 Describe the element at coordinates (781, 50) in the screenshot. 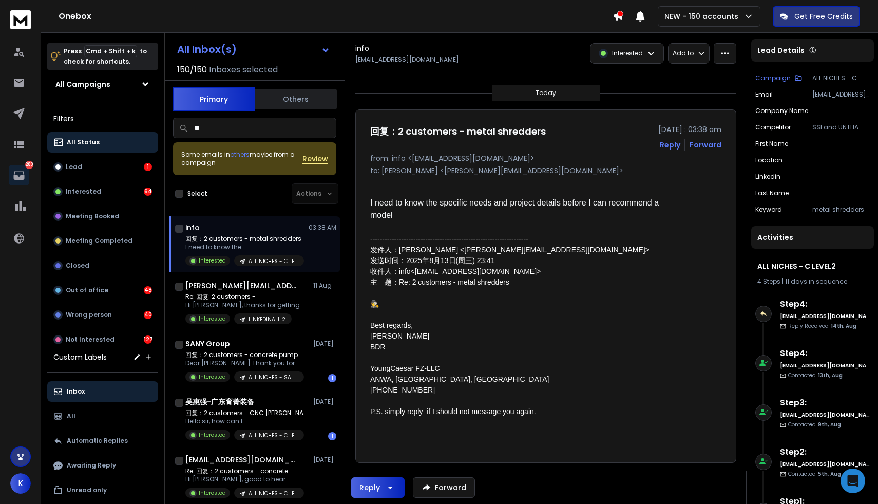

I see `p: Lead Details` at that location.